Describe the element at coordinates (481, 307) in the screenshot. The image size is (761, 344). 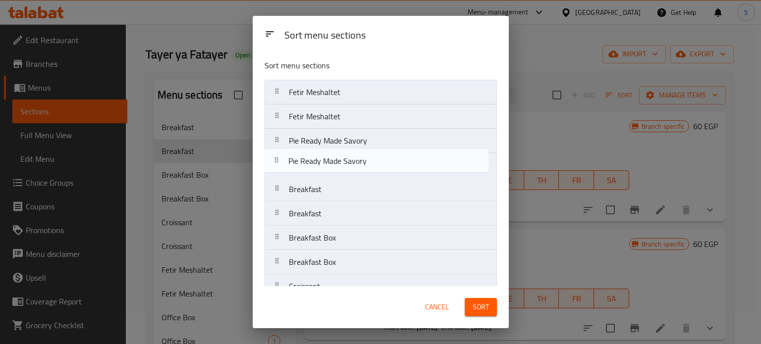
I see `span: Sort` at that location.